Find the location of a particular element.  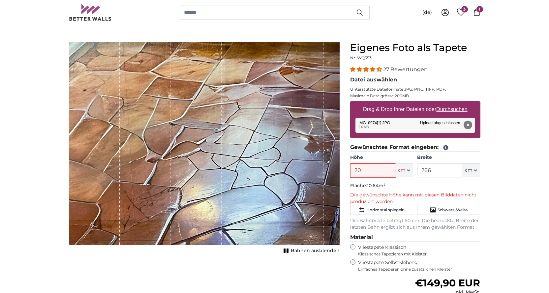

label: Höhe is located at coordinates (381, 157).